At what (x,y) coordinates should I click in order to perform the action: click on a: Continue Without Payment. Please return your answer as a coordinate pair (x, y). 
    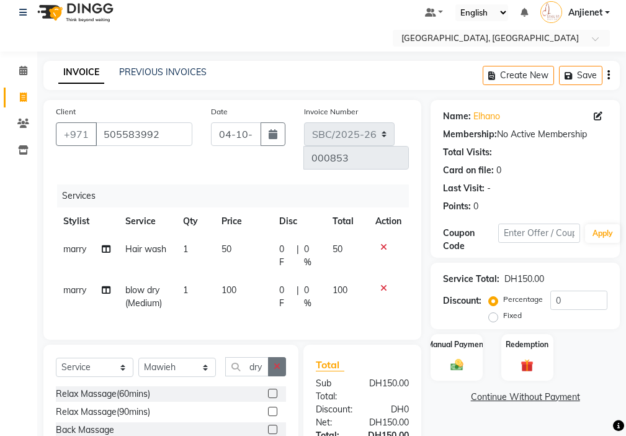
    Looking at the image, I should click on (525, 396).